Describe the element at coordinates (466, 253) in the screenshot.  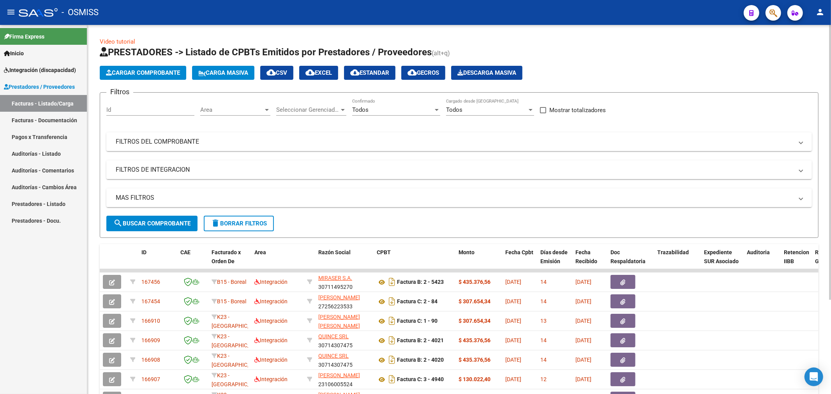
I see `span: Monto` at that location.